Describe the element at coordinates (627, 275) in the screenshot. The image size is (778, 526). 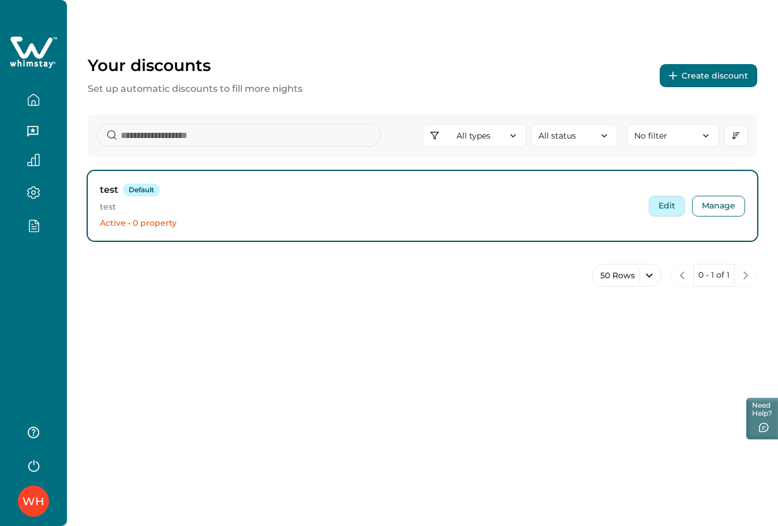
I see `button: 50 Rows` at that location.